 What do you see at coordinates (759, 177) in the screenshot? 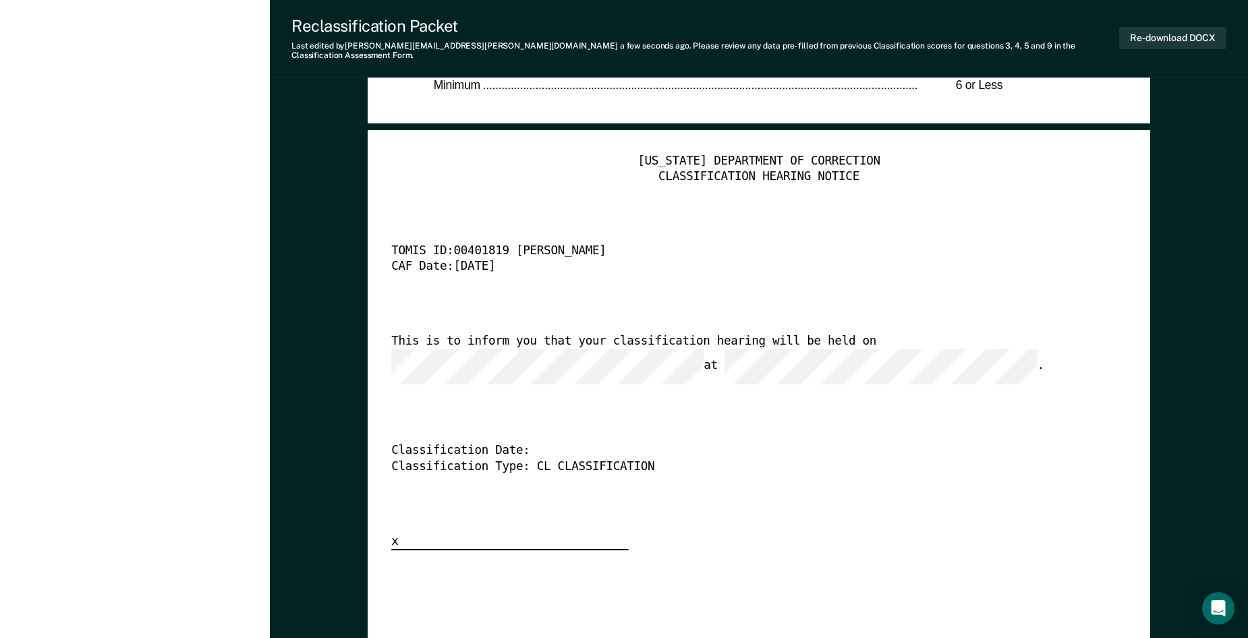
I see `div: CLASSIFICATION HEARING NOTICE` at bounding box center [759, 177].